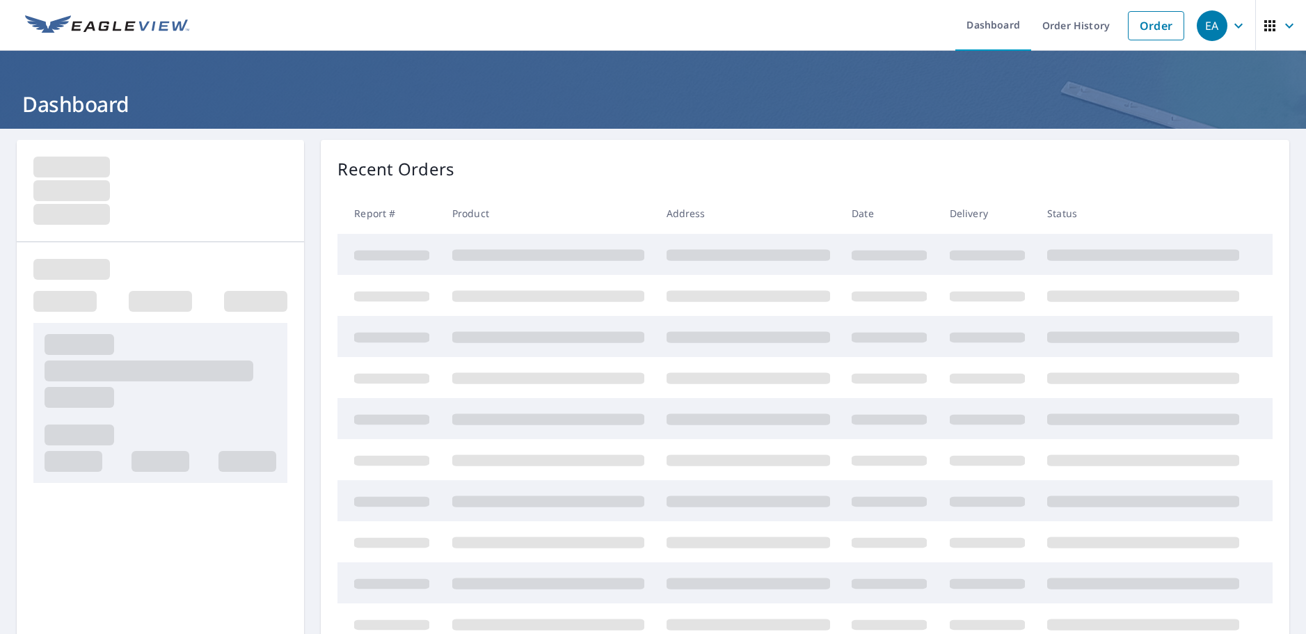  I want to click on th: Address, so click(748, 213).